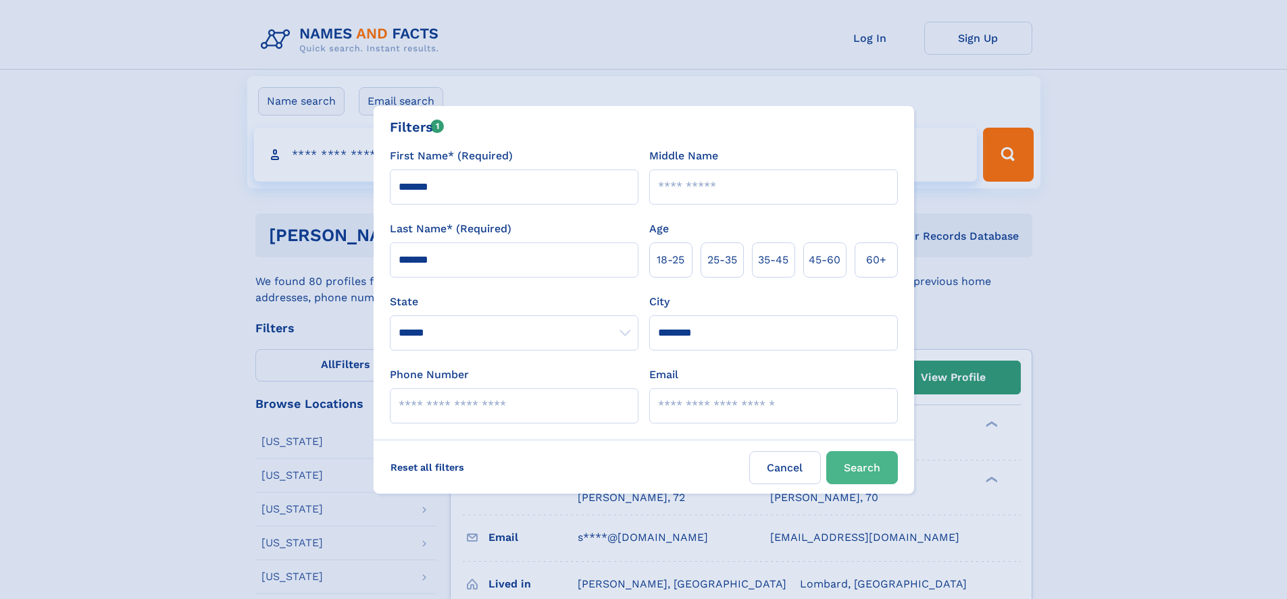 The image size is (1287, 599). What do you see at coordinates (417, 127) in the screenshot?
I see `div: Filters` at bounding box center [417, 127].